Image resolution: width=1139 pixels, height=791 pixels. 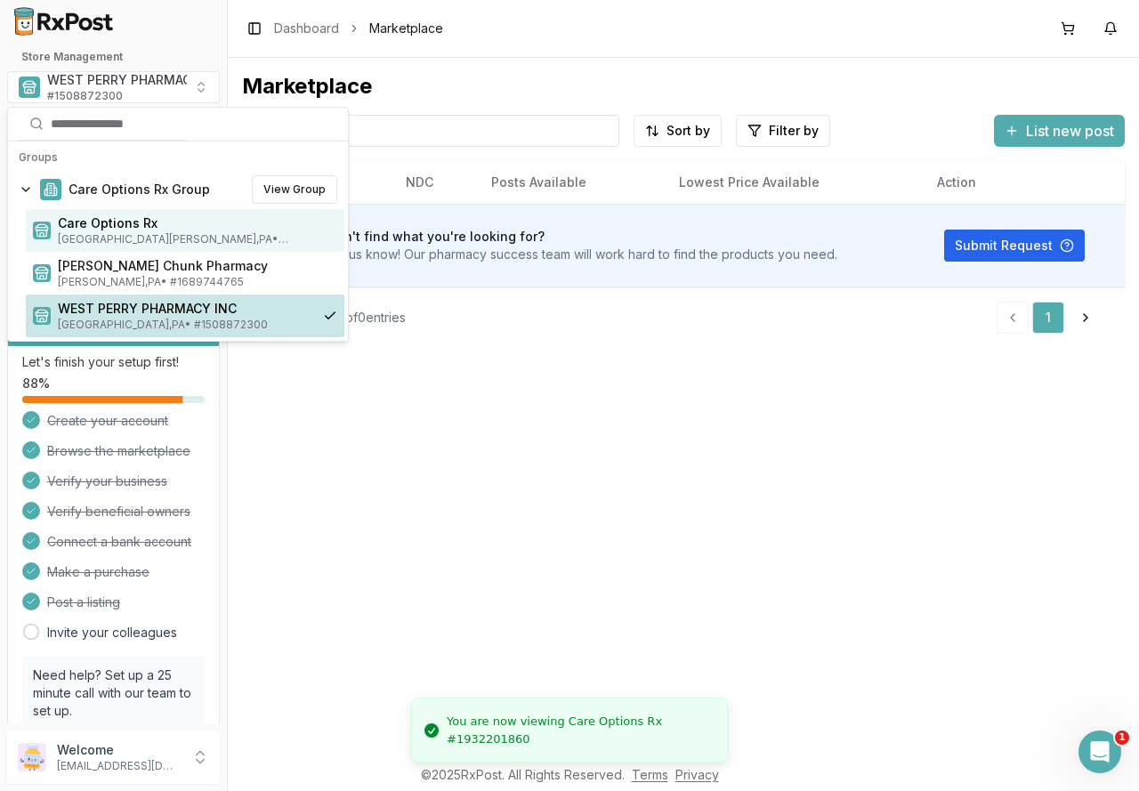 I want to click on p: Let's finish your setup first!, so click(x=113, y=362).